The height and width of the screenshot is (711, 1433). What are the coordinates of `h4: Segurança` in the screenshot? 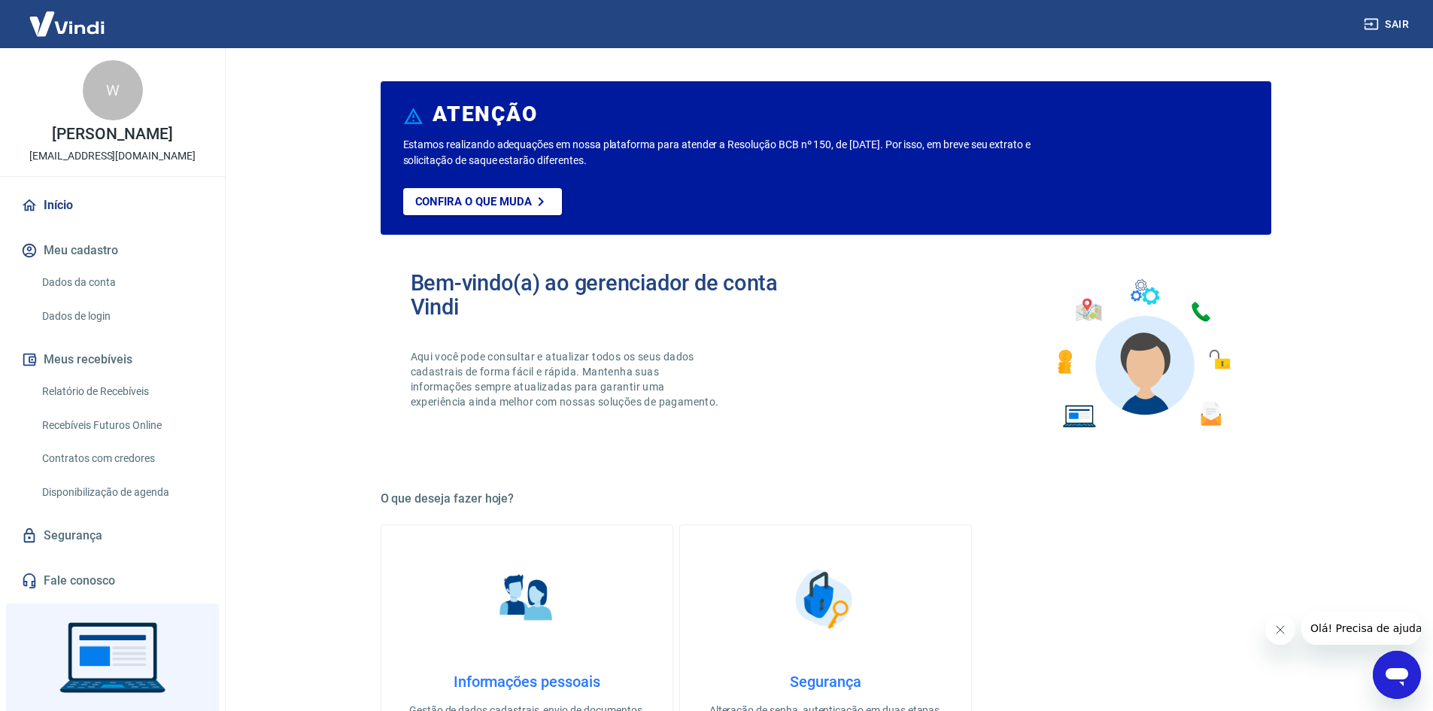 It's located at (825, 682).